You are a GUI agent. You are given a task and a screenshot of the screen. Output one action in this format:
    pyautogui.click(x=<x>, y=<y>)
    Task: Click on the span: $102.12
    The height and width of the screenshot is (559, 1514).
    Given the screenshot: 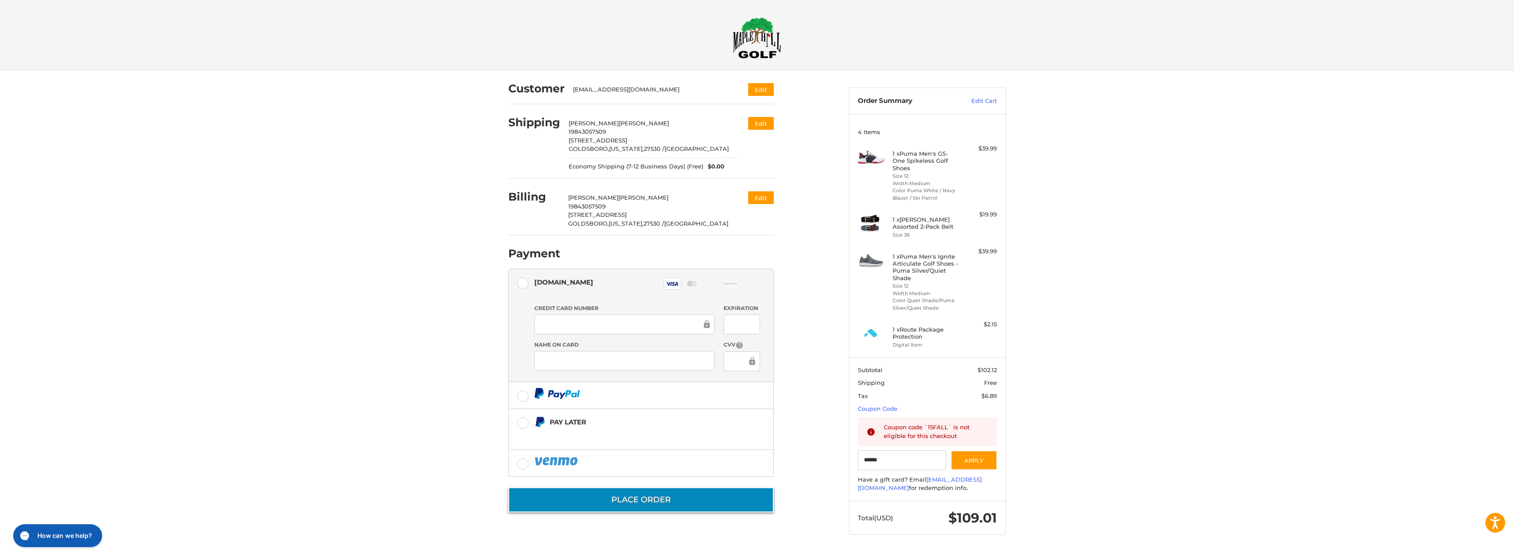 What is the action you would take?
    pyautogui.click(x=987, y=370)
    